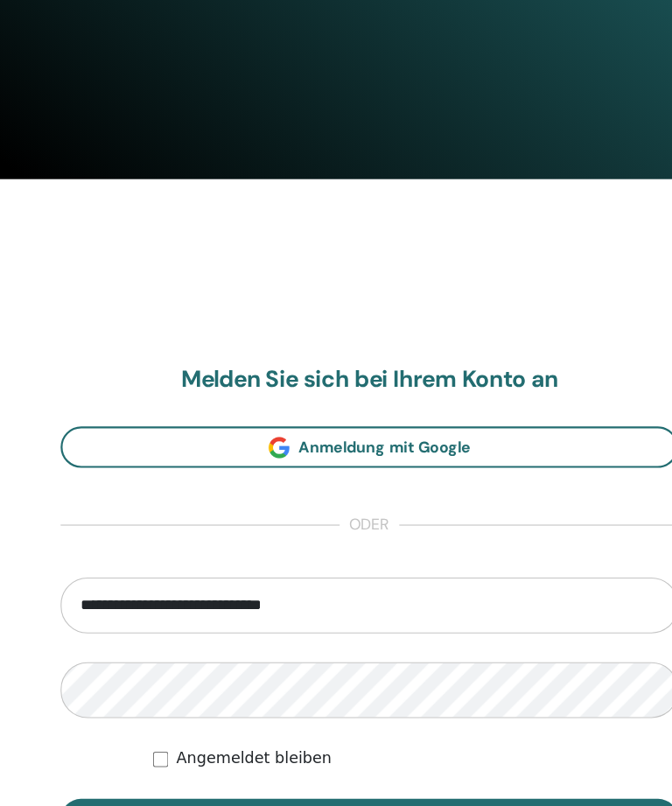 Image resolution: width=672 pixels, height=806 pixels. Describe the element at coordinates (336, 767) in the screenshot. I see `button: Anmelden` at that location.